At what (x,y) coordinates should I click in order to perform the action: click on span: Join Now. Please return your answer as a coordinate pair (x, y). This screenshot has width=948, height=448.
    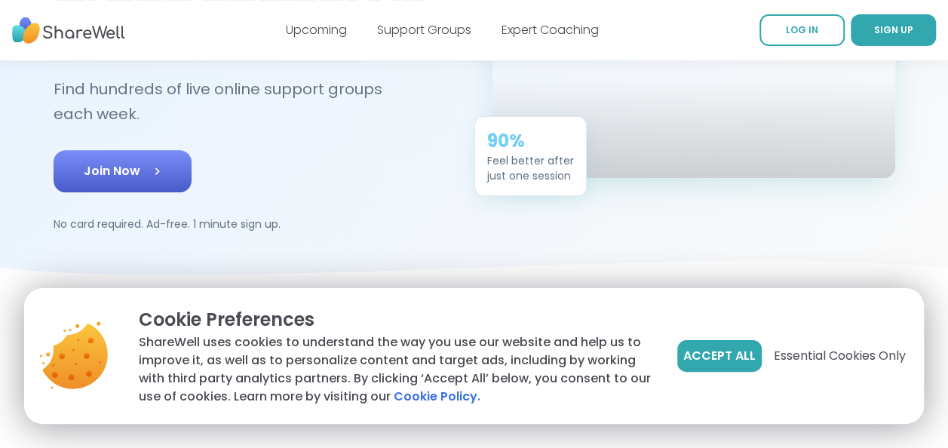
    Looking at the image, I should click on (122, 171).